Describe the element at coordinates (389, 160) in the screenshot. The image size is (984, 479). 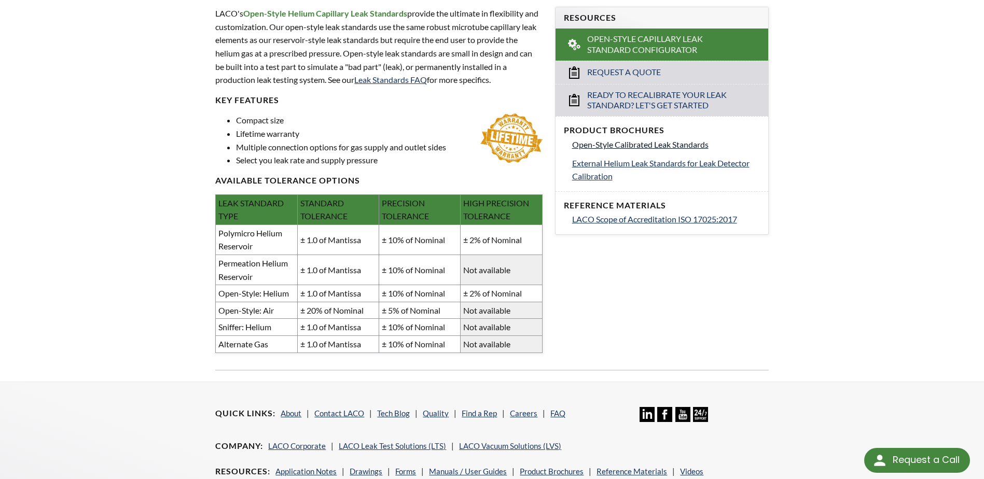
I see `li: Select you leak rate and supply pressure` at that location.